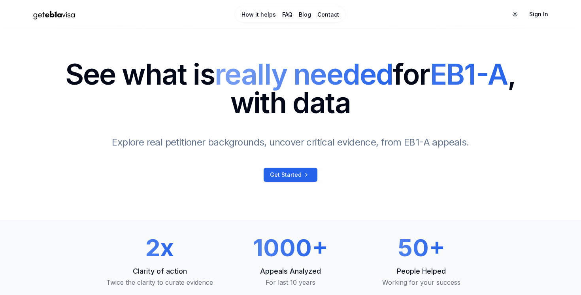 The image size is (581, 295). Describe the element at coordinates (469, 74) in the screenshot. I see `span: EB1-A` at that location.